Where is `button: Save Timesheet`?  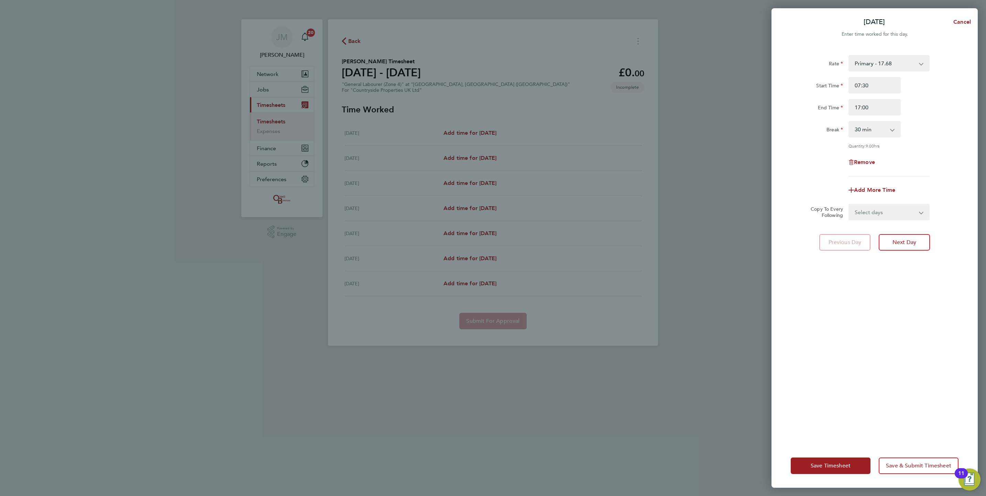
button: Save Timesheet is located at coordinates (830, 466).